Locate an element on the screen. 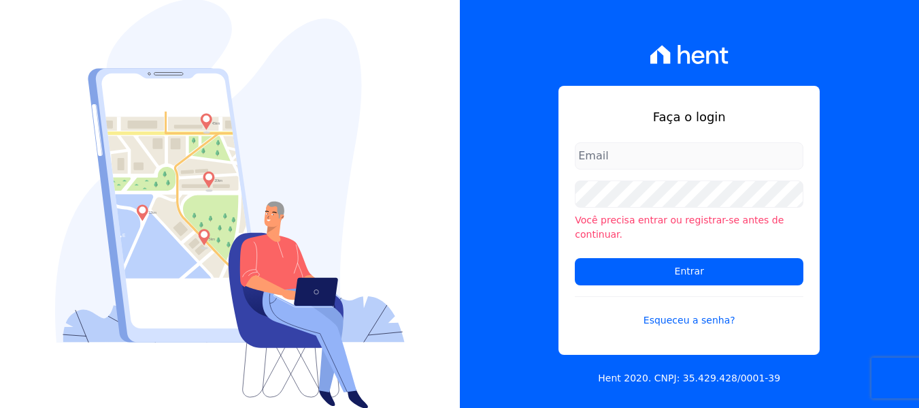 Image resolution: width=919 pixels, height=408 pixels. a: Esqueceu a senha? is located at coordinates (689, 312).